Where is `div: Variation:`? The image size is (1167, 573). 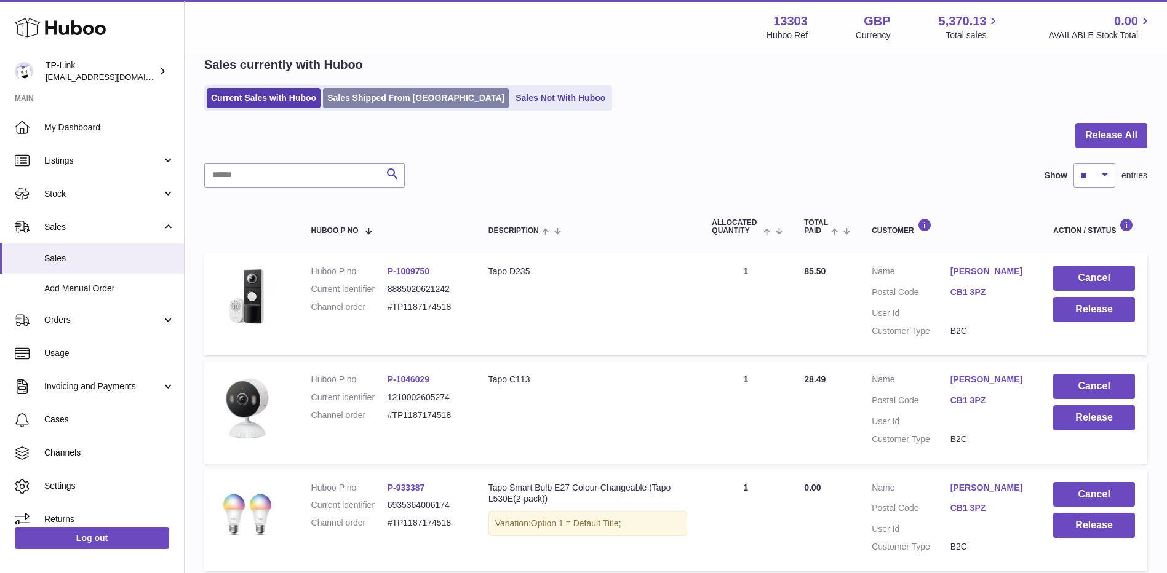
div: Variation: is located at coordinates (588, 523).